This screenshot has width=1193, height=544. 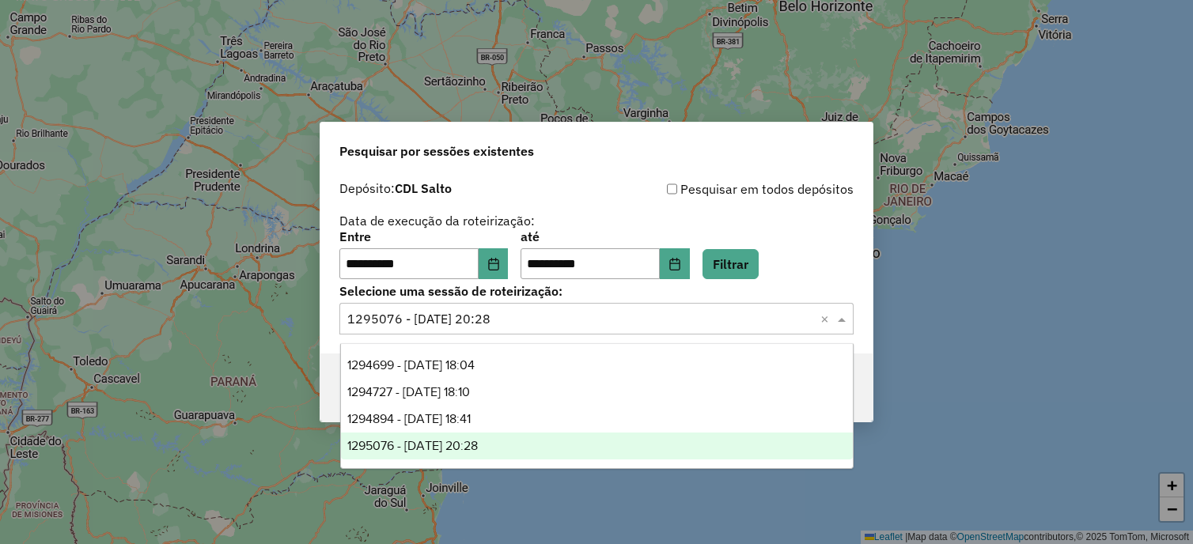 I want to click on strong: CDL Salto, so click(x=423, y=188).